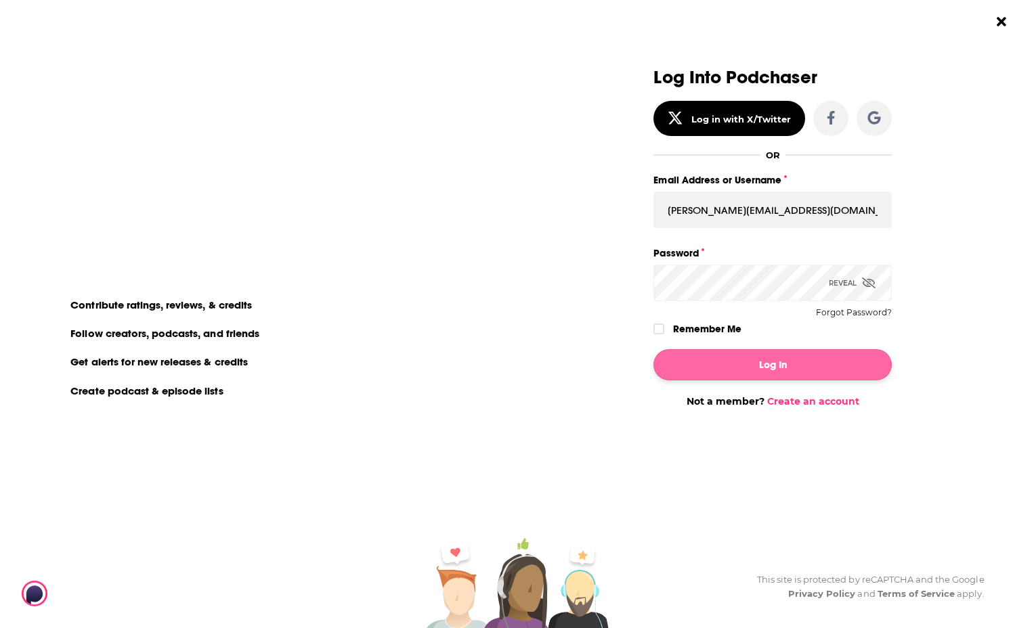  What do you see at coordinates (772, 365) in the screenshot?
I see `button: Log In` at bounding box center [772, 365].